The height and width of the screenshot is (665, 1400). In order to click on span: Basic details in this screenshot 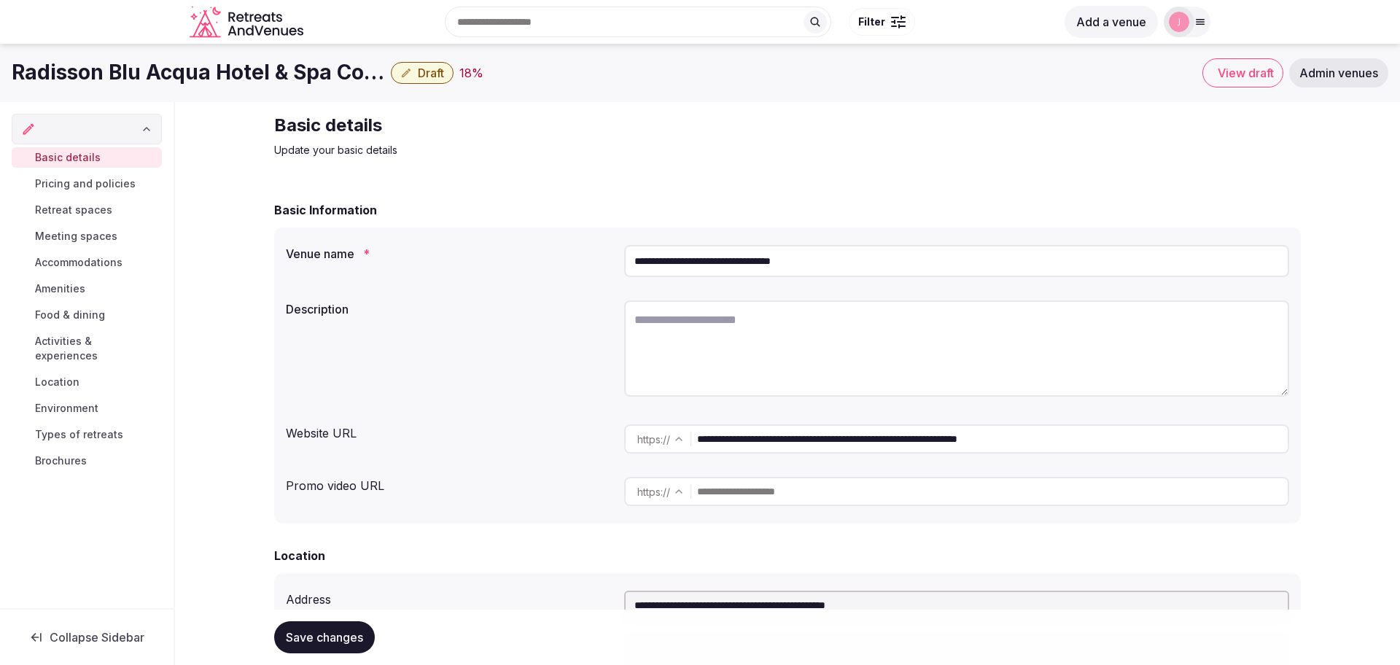, I will do `click(68, 158)`.